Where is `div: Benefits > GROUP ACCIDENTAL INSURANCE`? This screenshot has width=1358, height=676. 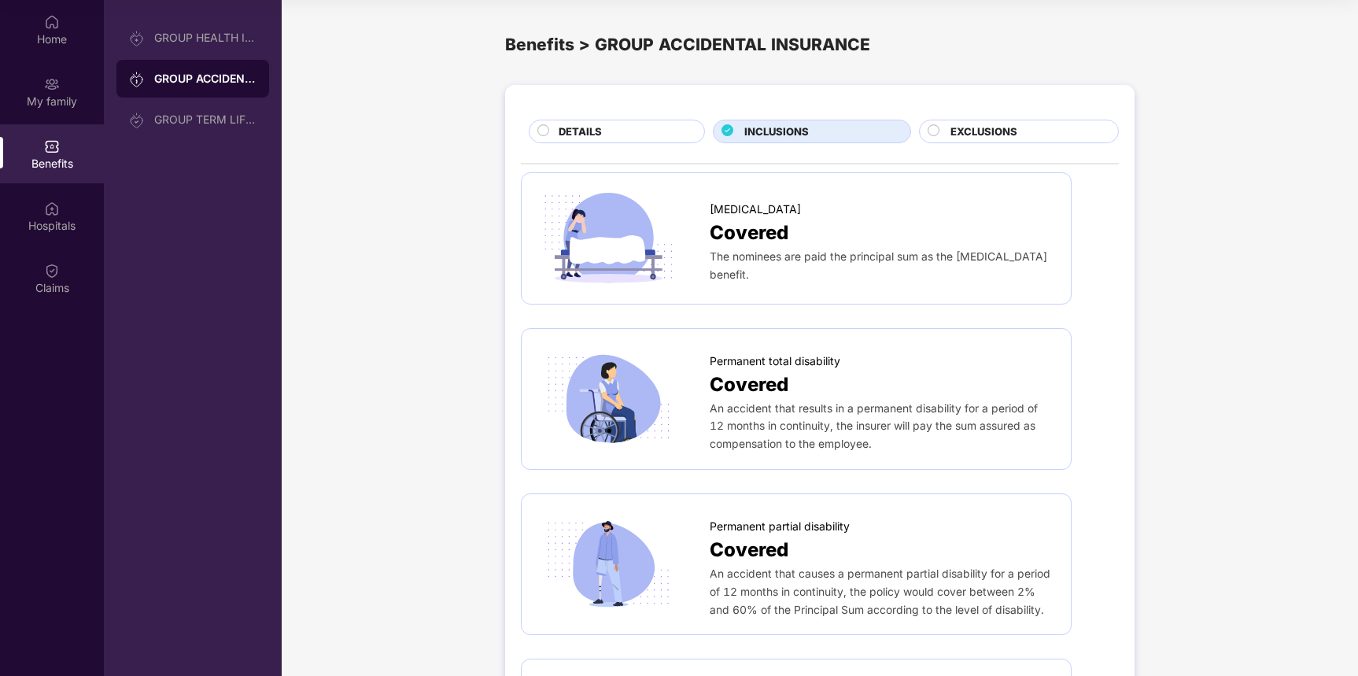 div: Benefits > GROUP ACCIDENTAL INSURANCE is located at coordinates (820, 44).